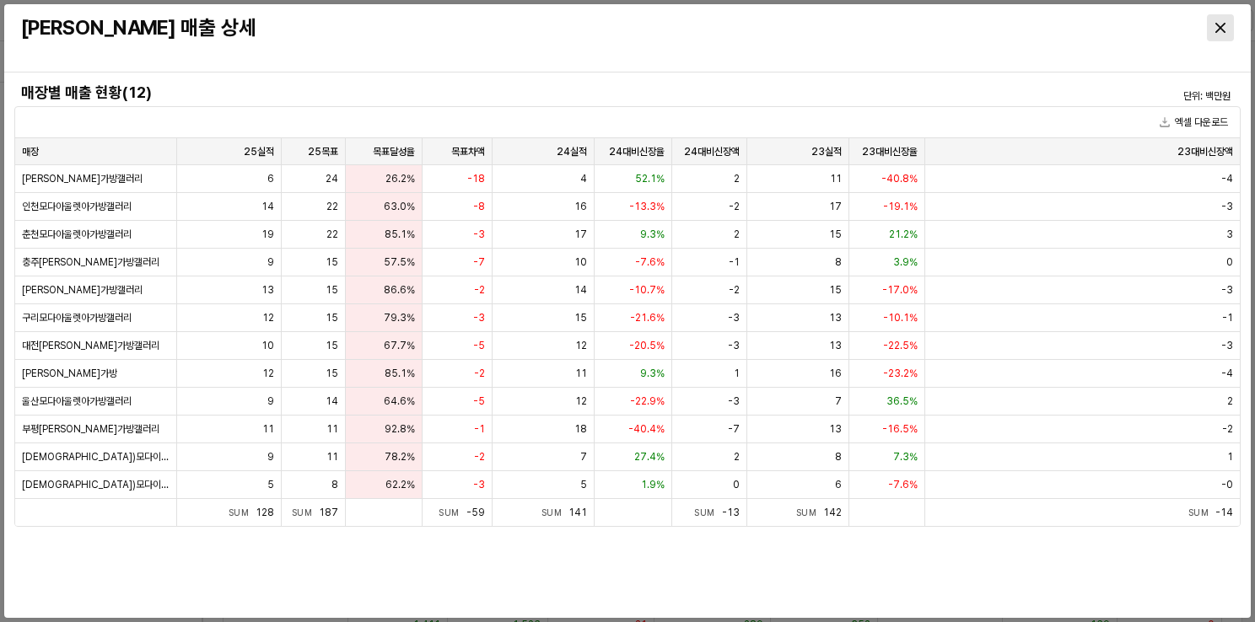  What do you see at coordinates (900, 290) in the screenshot?
I see `span: -17.0%` at bounding box center [900, 290].